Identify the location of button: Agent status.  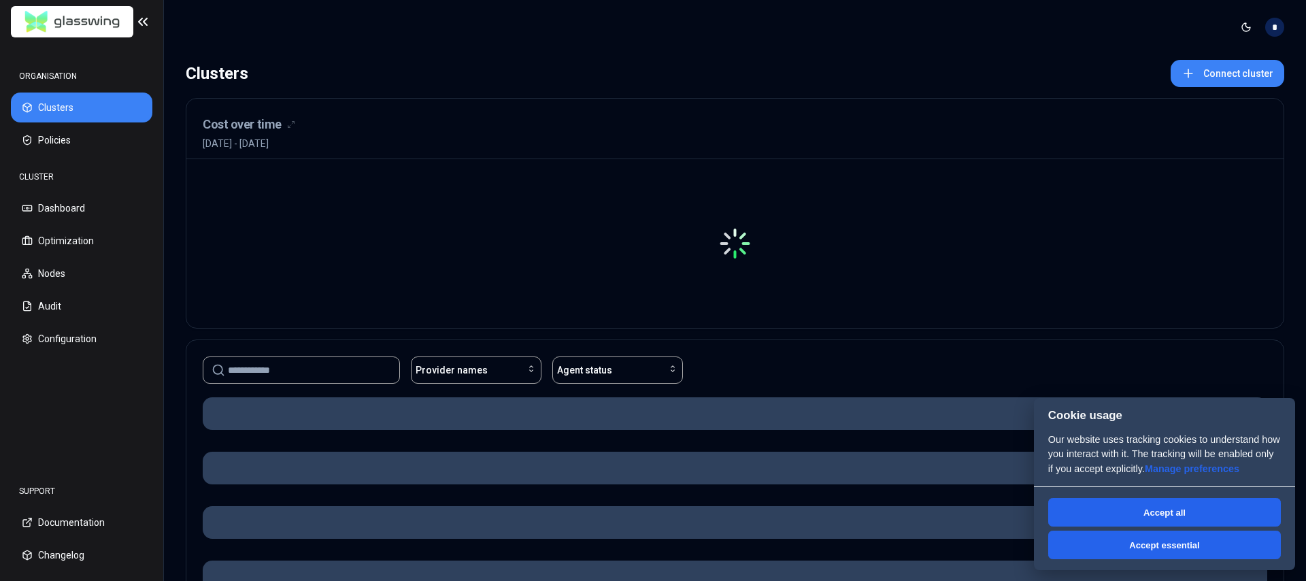
(618, 370).